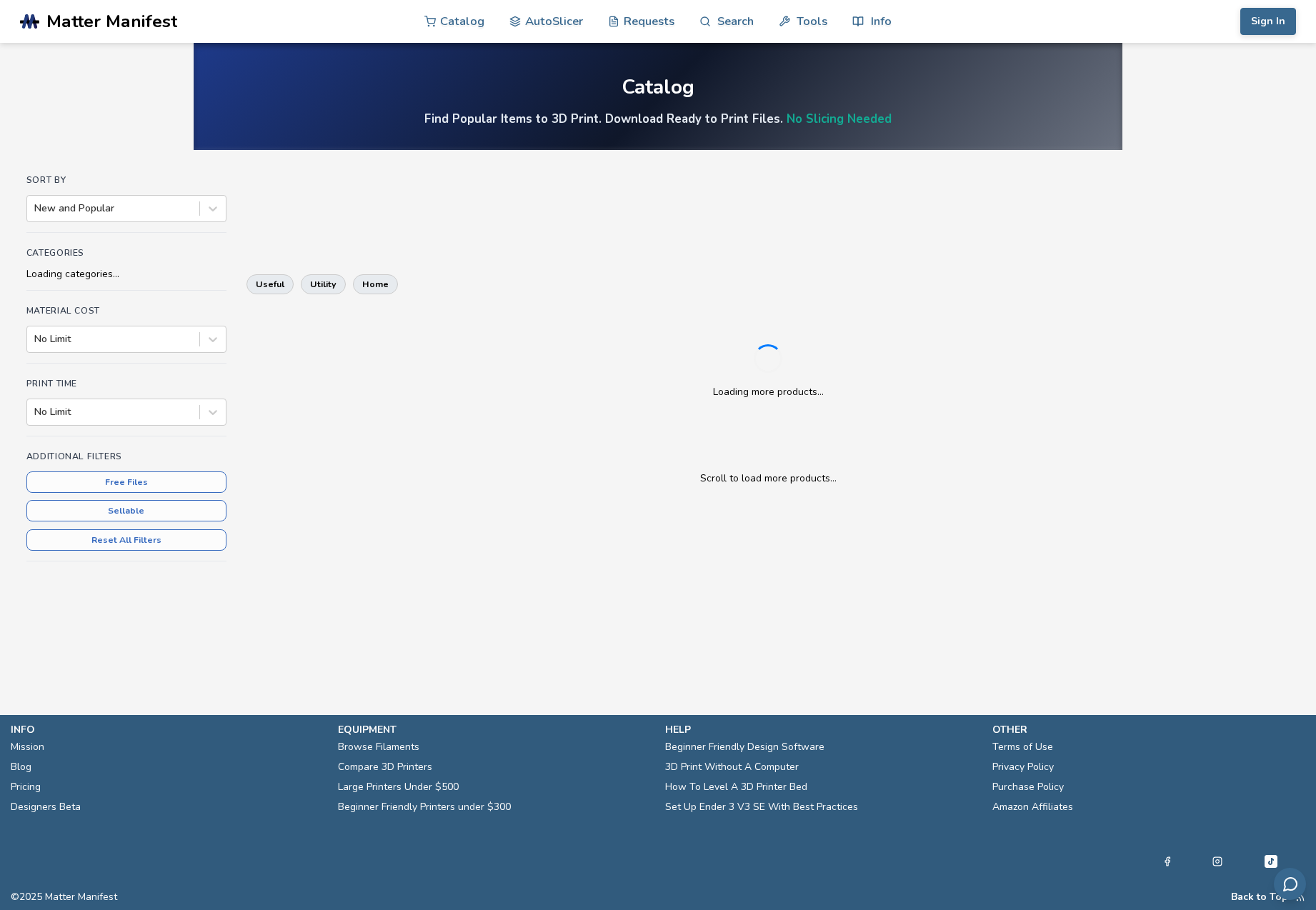  Describe the element at coordinates (768, 478) in the screenshot. I see `p: Scroll to load more products...` at that location.